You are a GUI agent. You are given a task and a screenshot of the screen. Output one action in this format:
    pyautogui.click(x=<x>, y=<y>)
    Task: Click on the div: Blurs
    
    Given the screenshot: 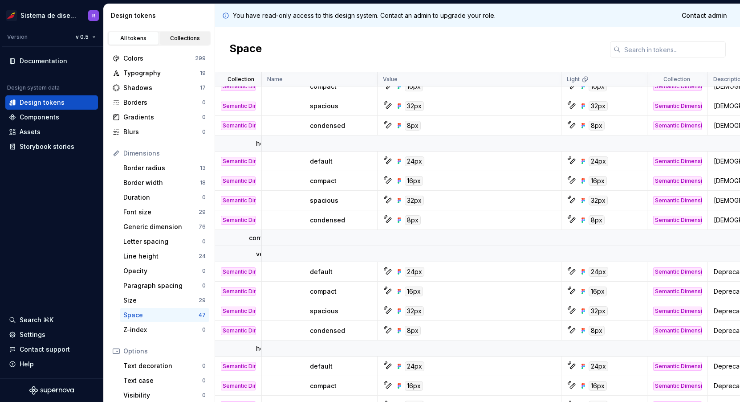 What is the action you would take?
    pyautogui.click(x=163, y=132)
    